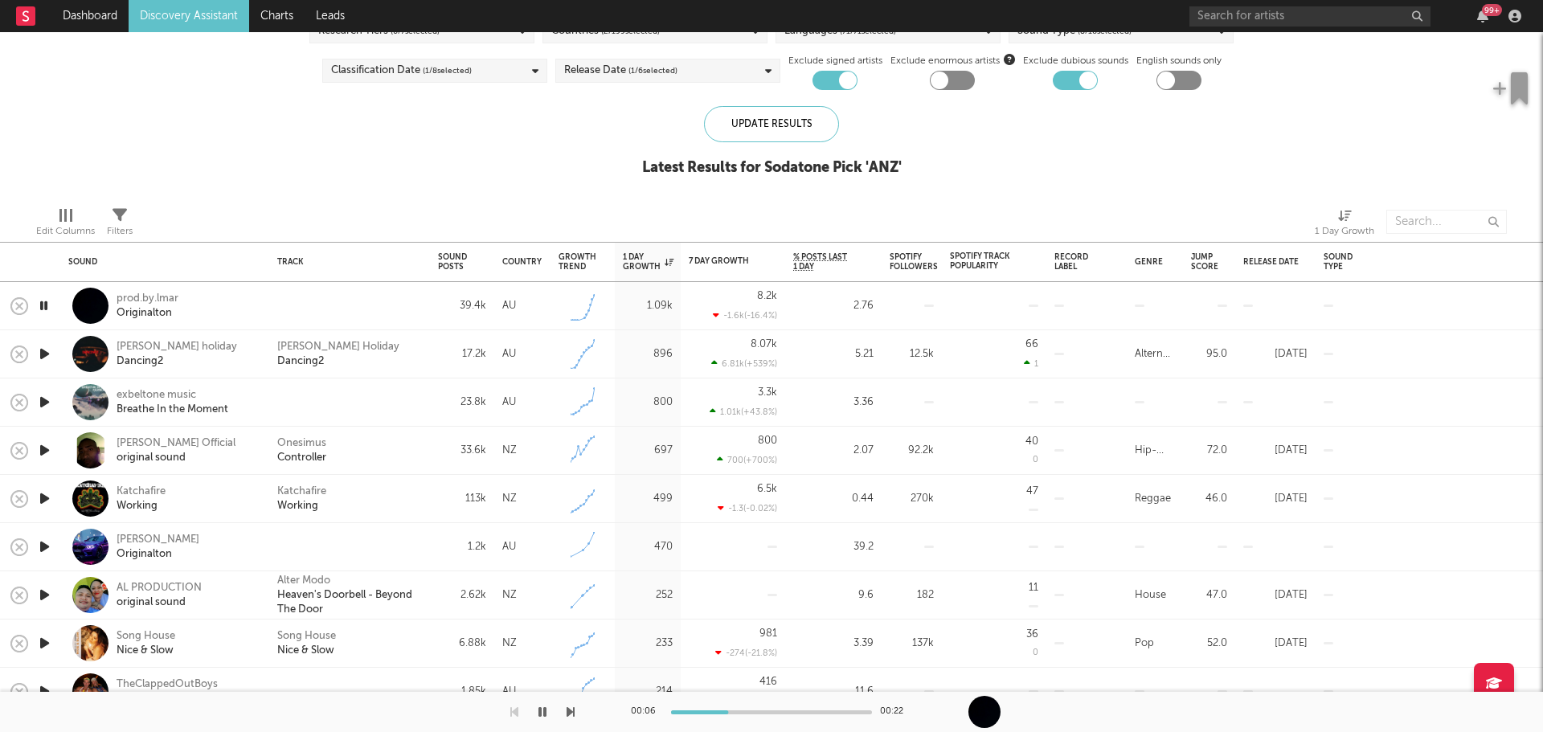 Image resolution: width=1543 pixels, height=732 pixels. What do you see at coordinates (1148, 262) in the screenshot?
I see `div: Genre` at bounding box center [1148, 262].